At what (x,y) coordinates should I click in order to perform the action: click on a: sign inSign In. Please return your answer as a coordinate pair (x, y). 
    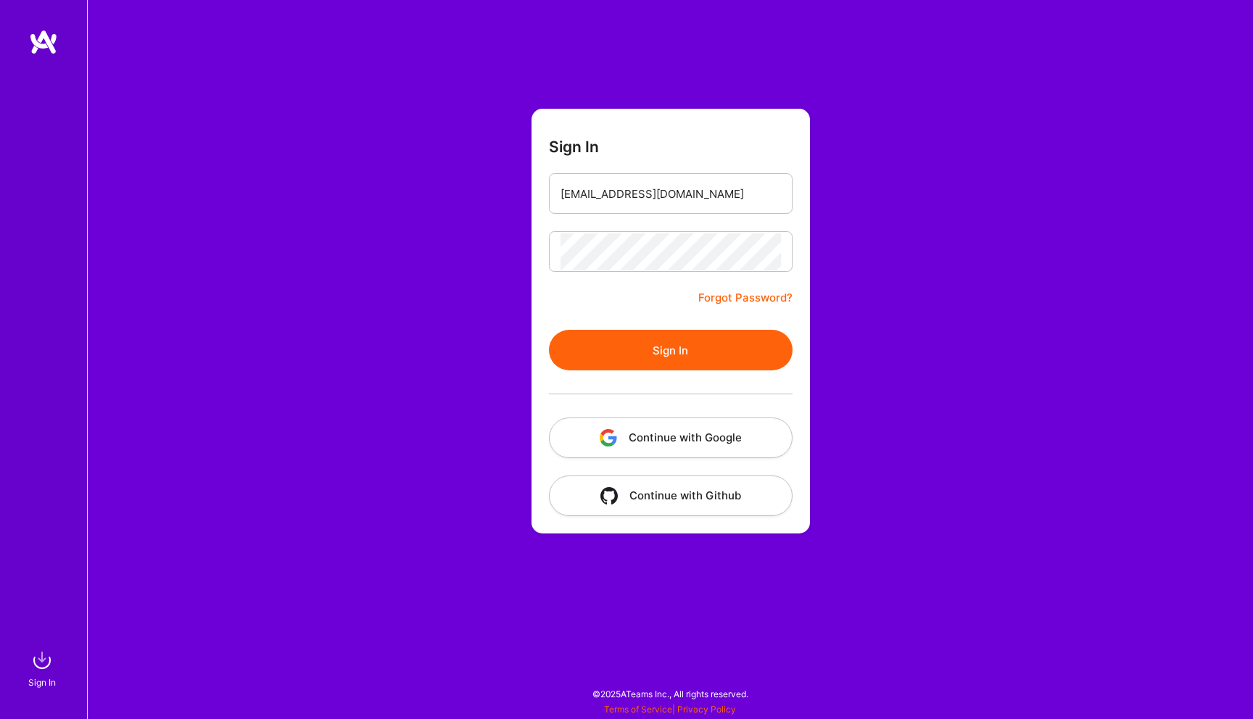
    Looking at the image, I should click on (44, 668).